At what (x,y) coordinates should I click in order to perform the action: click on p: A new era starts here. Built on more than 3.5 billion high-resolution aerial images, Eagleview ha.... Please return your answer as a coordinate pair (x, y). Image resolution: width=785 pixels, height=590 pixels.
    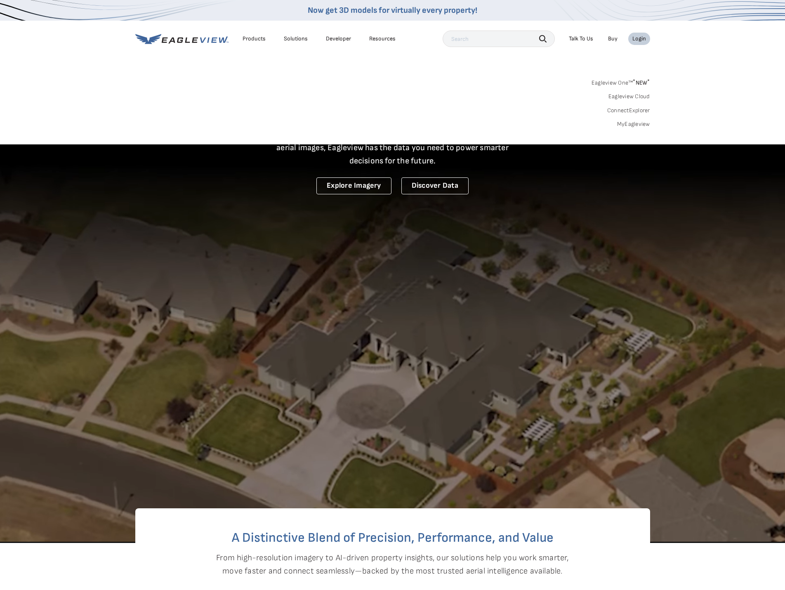
    Looking at the image, I should click on (393, 148).